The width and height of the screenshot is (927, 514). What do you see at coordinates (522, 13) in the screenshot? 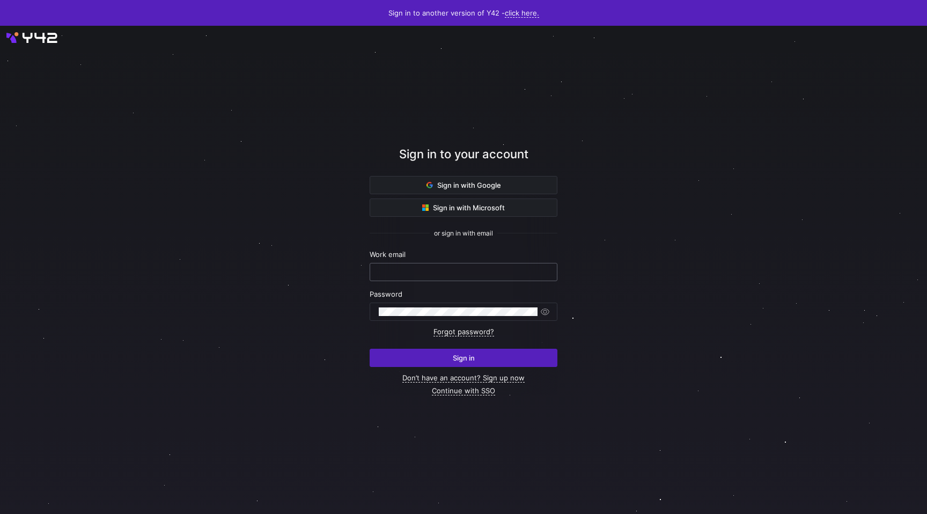
I see `a: click here.` at bounding box center [522, 13].